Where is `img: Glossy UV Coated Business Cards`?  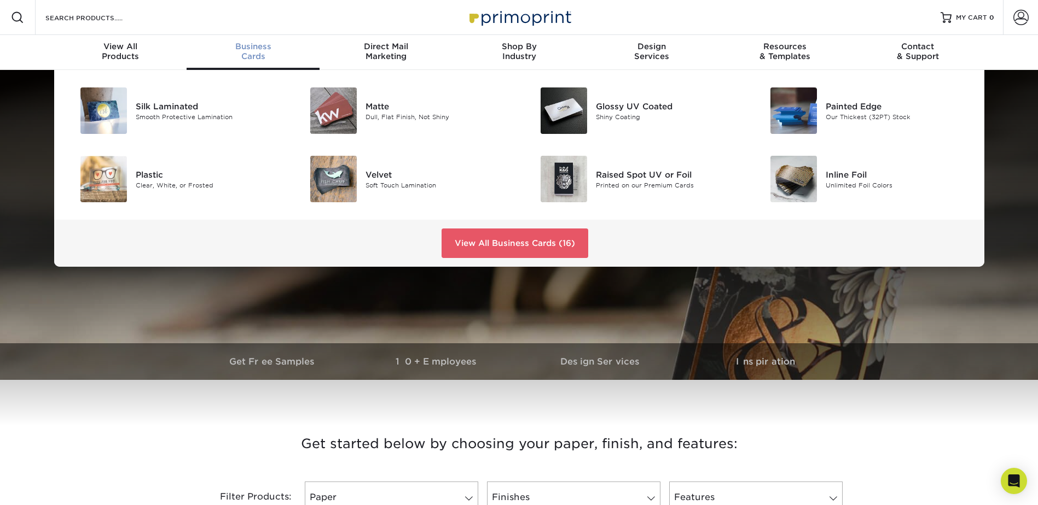
img: Glossy UV Coated Business Cards is located at coordinates (563, 110).